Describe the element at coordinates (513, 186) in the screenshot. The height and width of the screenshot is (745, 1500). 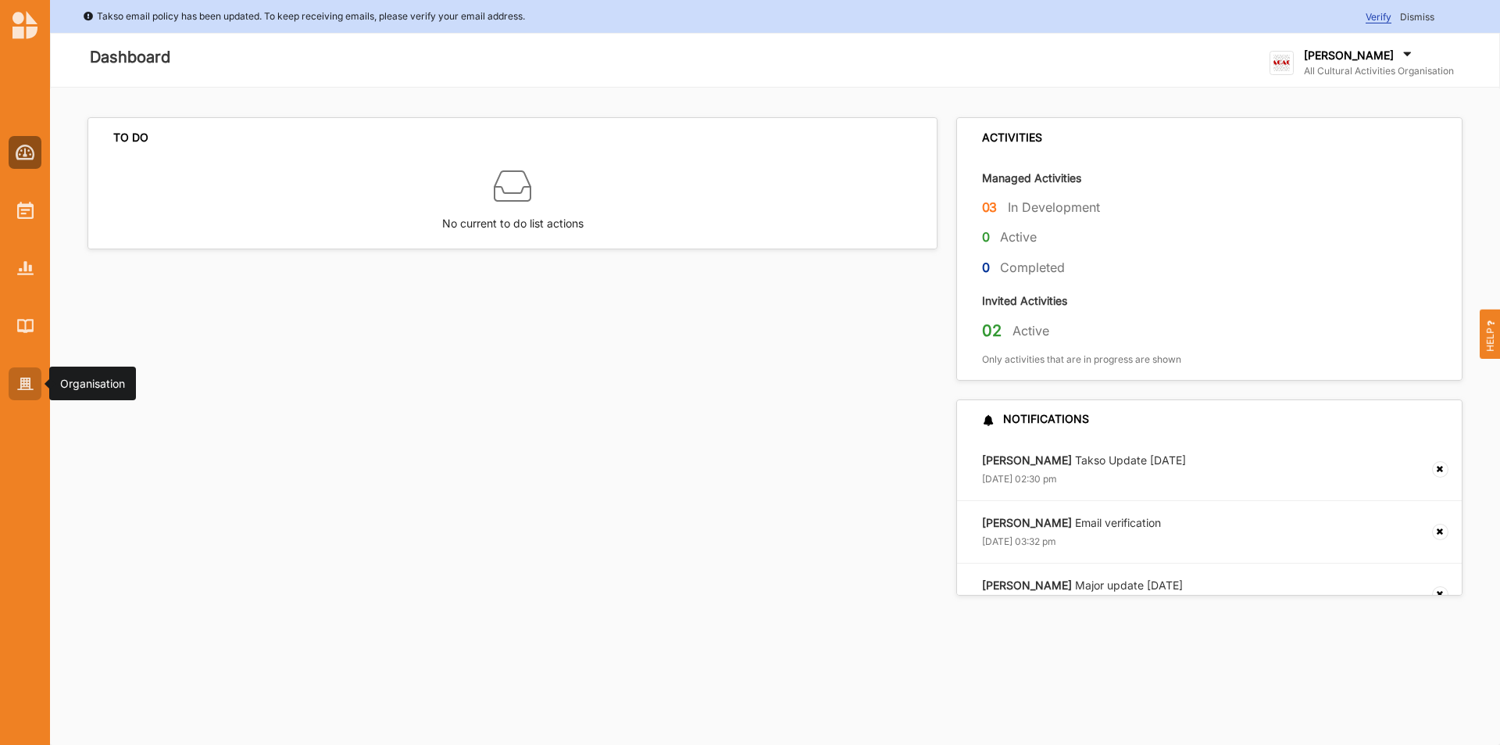
I see `img: box` at that location.